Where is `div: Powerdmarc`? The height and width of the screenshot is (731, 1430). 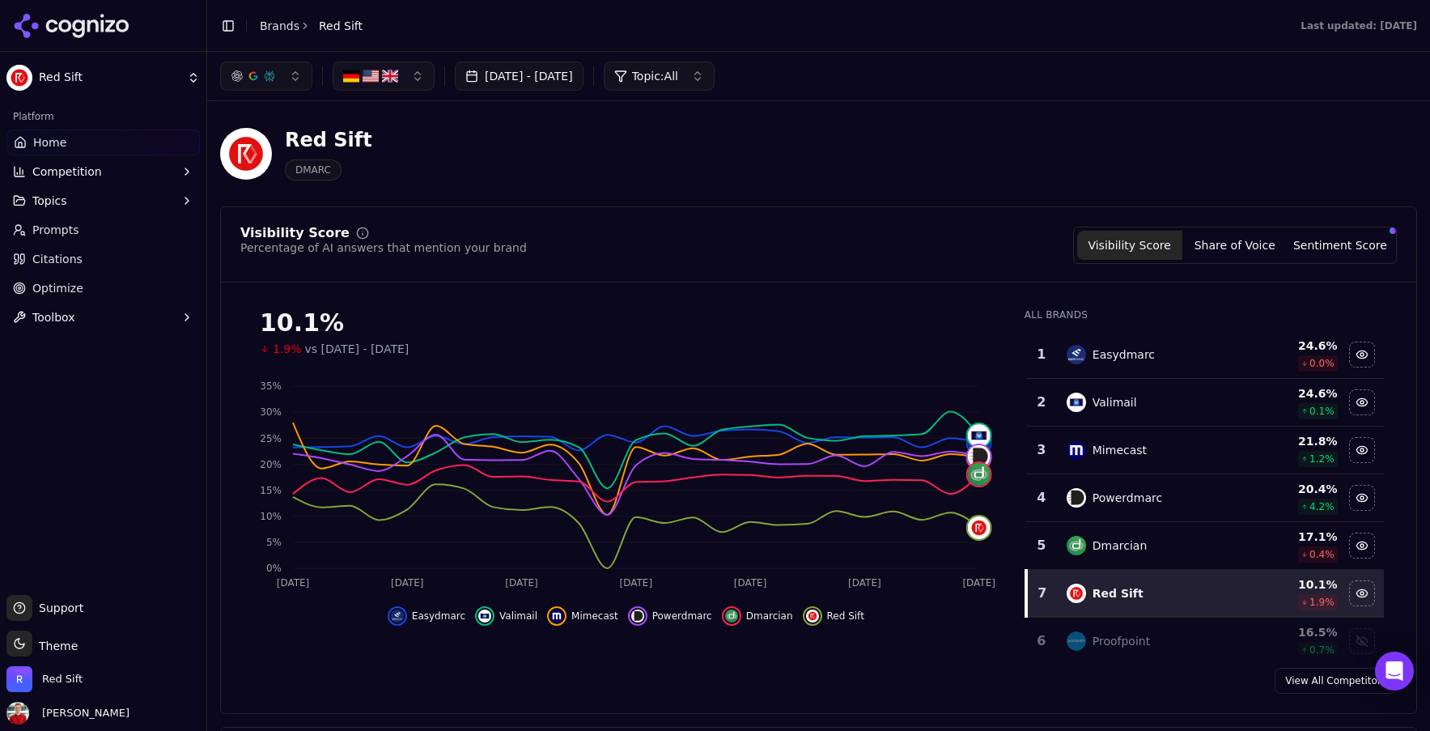 div: Powerdmarc is located at coordinates (1127, 498).